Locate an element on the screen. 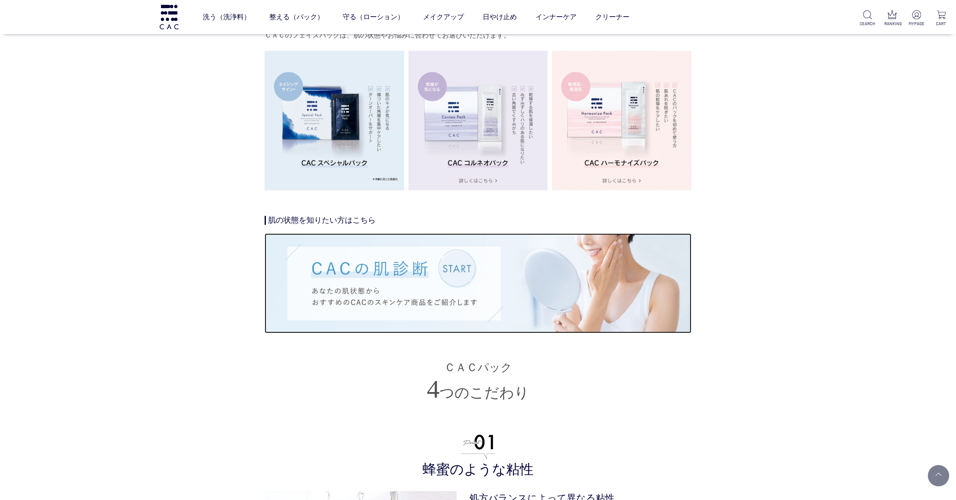  em: 4 is located at coordinates (433, 389).